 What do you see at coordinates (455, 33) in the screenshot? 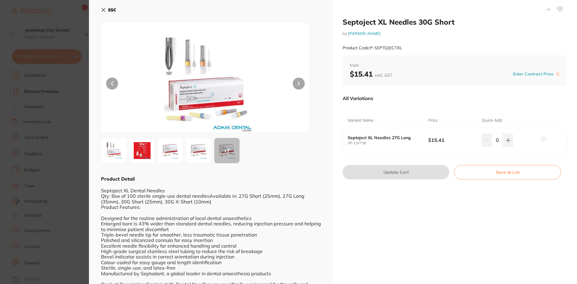
I see `small: by` at bounding box center [455, 33].